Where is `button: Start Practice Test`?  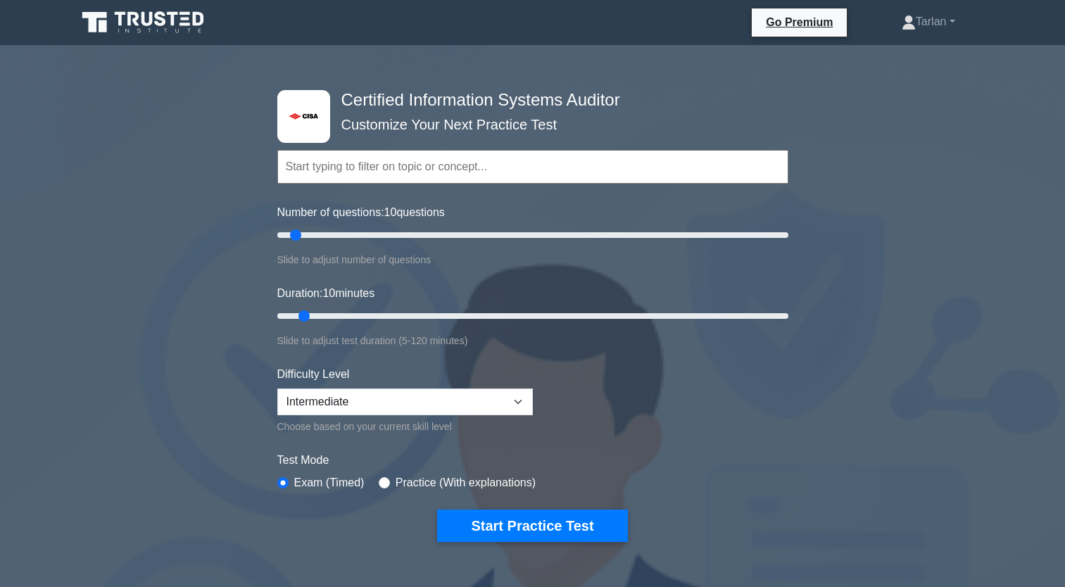
button: Start Practice Test is located at coordinates (532, 526).